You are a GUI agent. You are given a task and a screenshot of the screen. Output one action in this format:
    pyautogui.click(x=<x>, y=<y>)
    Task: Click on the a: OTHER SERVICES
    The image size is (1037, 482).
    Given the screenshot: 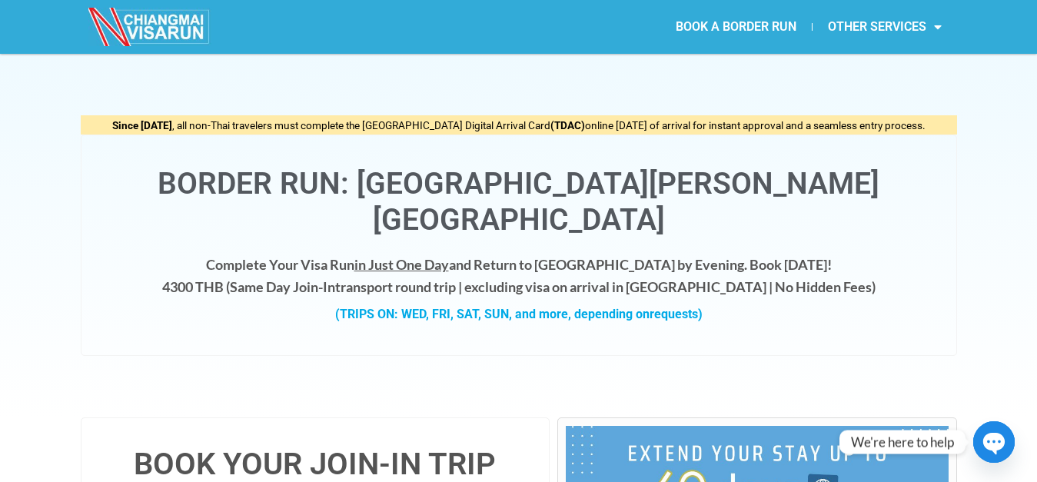 What is the action you would take?
    pyautogui.click(x=884, y=27)
    